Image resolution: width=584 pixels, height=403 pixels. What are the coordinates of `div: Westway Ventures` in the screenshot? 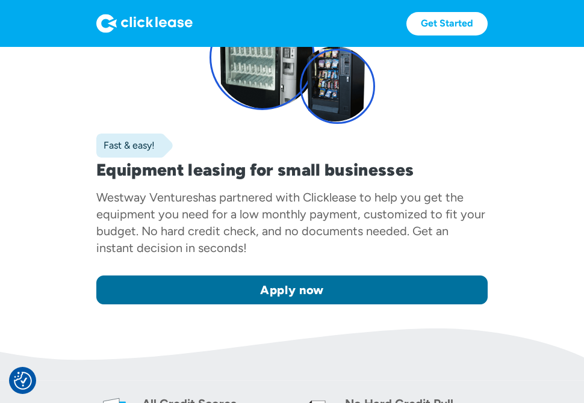 It's located at (147, 197).